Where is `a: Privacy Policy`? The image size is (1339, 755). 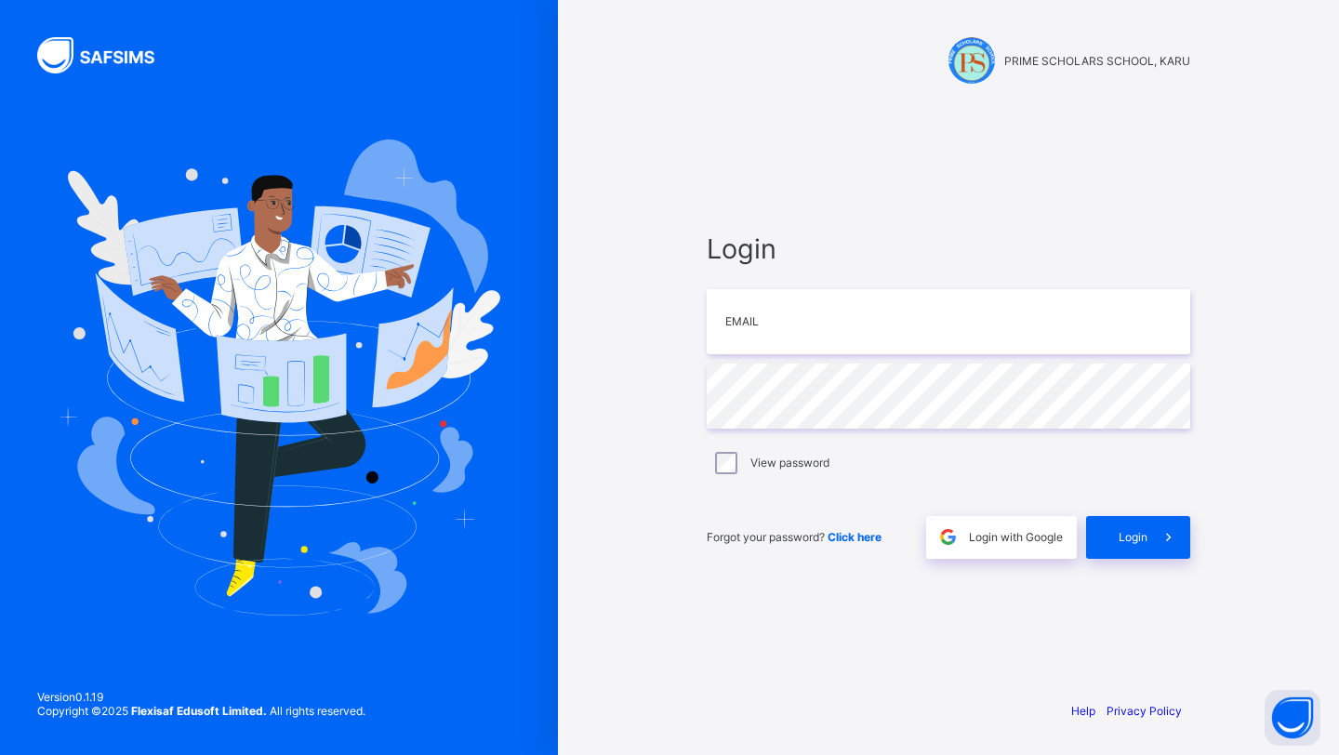 a: Privacy Policy is located at coordinates (1143, 710).